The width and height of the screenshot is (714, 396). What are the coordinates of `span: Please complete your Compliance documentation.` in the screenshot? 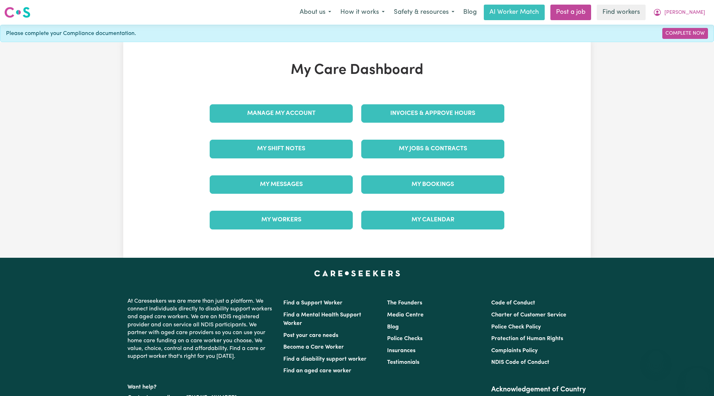 It's located at (71, 34).